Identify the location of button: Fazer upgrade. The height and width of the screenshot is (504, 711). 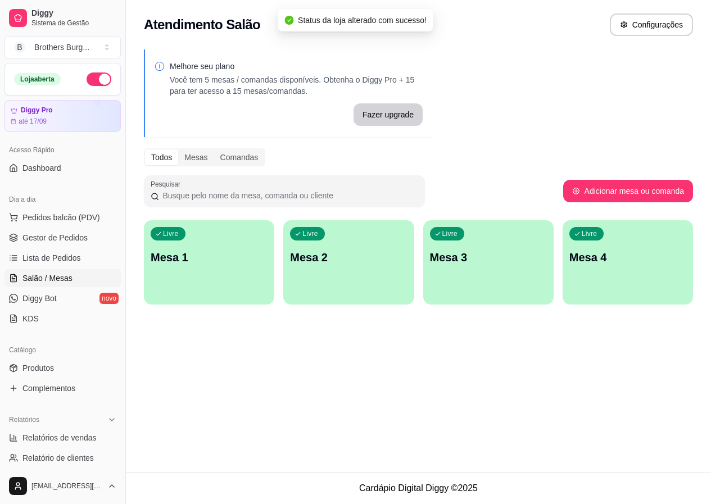
(388, 115).